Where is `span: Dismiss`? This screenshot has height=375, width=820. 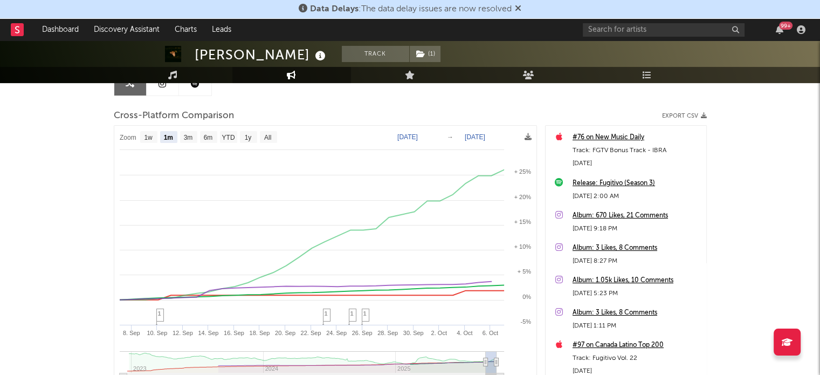 span: Dismiss is located at coordinates (518, 9).